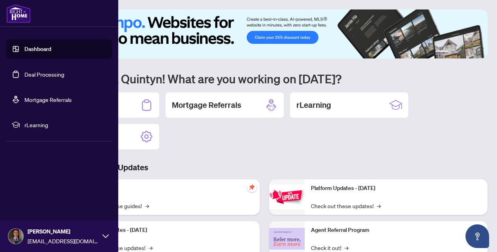  What do you see at coordinates (314, 105) in the screenshot?
I see `h2: rLearning` at bounding box center [314, 105].